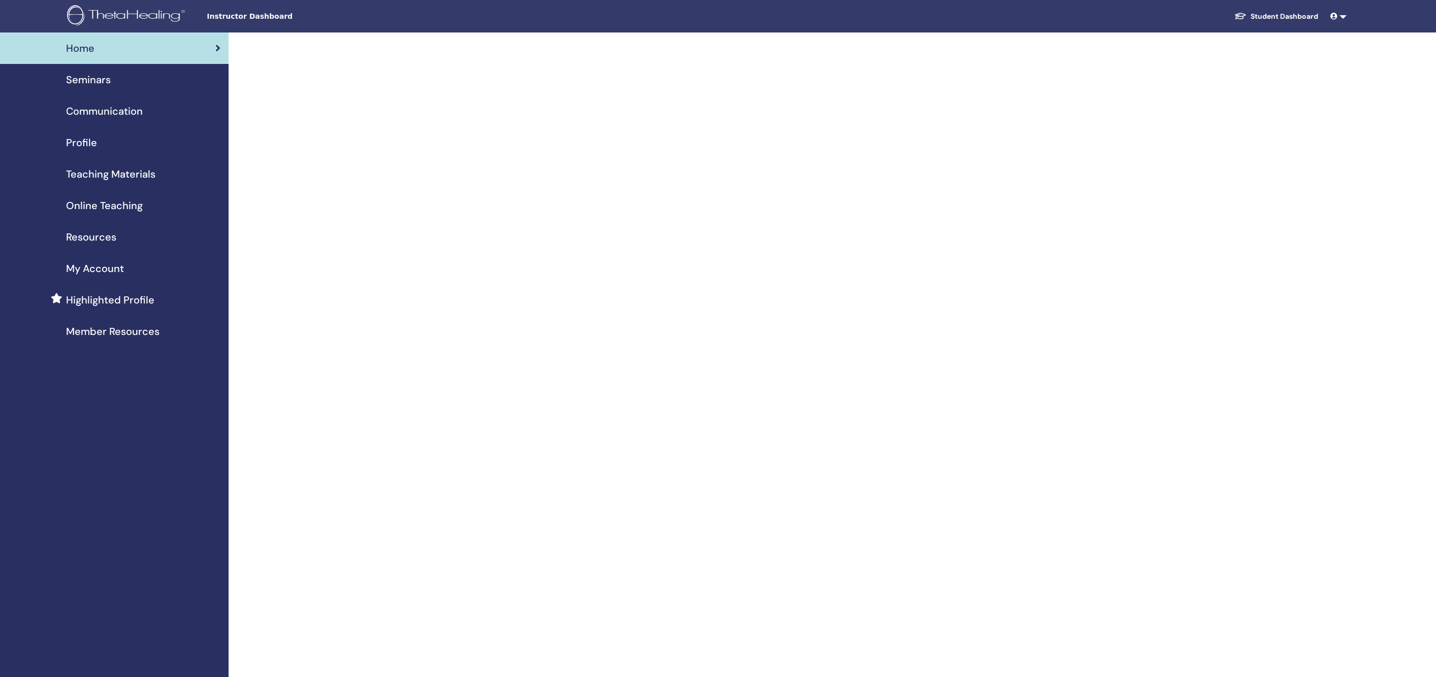 The height and width of the screenshot is (677, 1436). Describe the element at coordinates (88, 80) in the screenshot. I see `span: Seminars` at that location.